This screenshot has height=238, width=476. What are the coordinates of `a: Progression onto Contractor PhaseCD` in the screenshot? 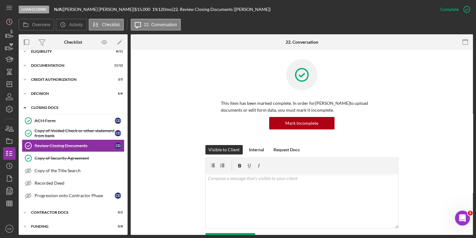 It's located at (73, 195).